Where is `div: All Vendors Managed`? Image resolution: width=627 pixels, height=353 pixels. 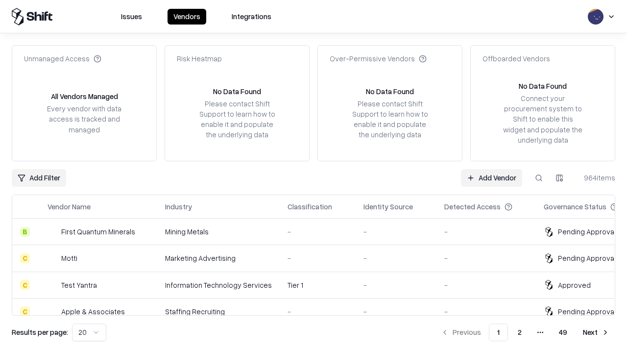
div: All Vendors Managed is located at coordinates (84, 96).